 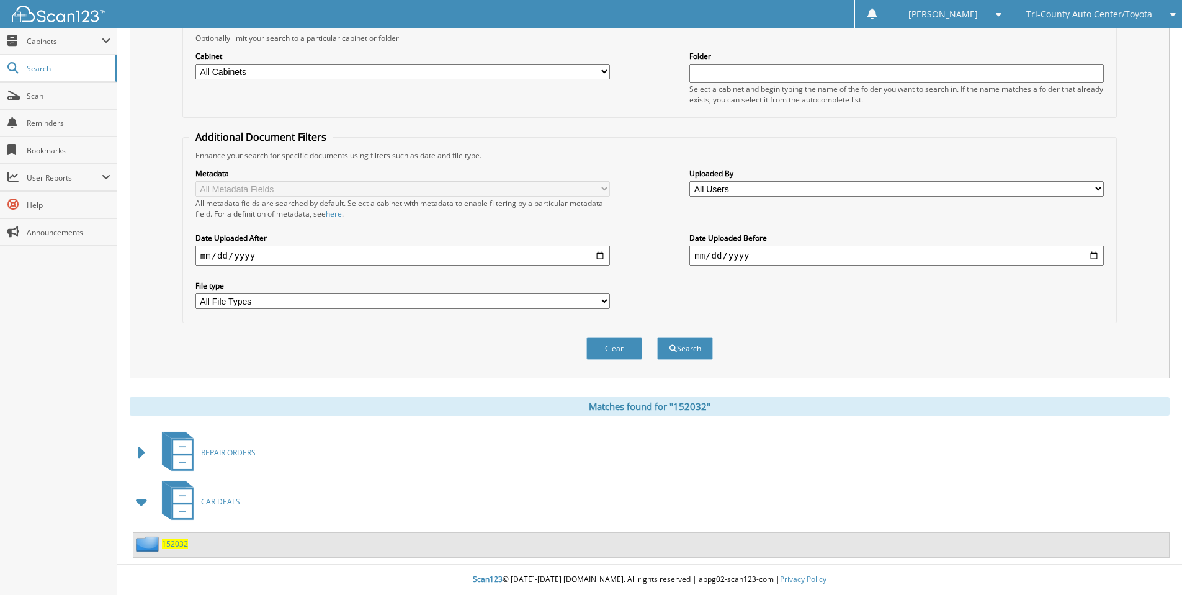 I want to click on div: Select a cabinet and begin typing the name of the folder you want to search in. If the name match..., so click(x=897, y=94).